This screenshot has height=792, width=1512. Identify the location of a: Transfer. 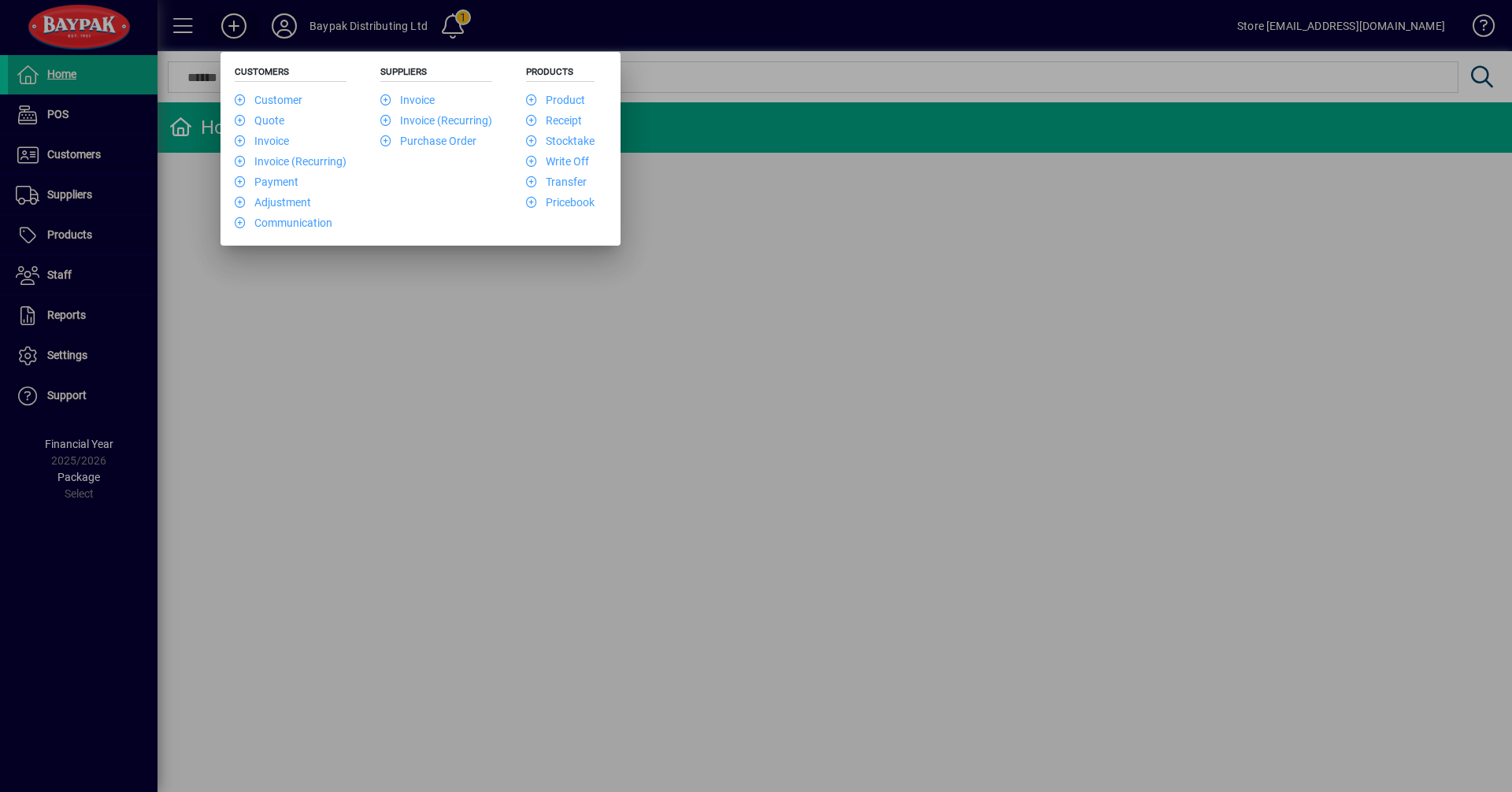
(557, 182).